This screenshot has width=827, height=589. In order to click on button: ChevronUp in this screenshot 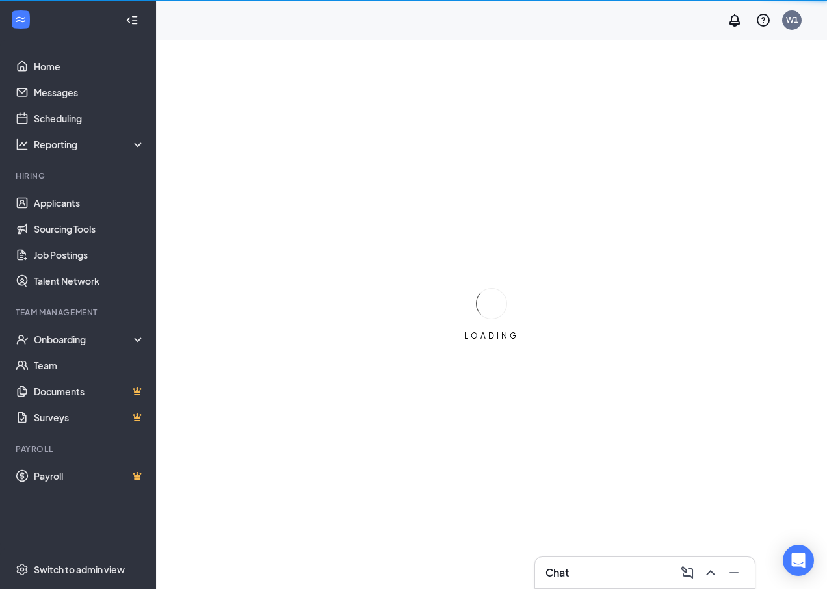, I will do `click(711, 573)`.